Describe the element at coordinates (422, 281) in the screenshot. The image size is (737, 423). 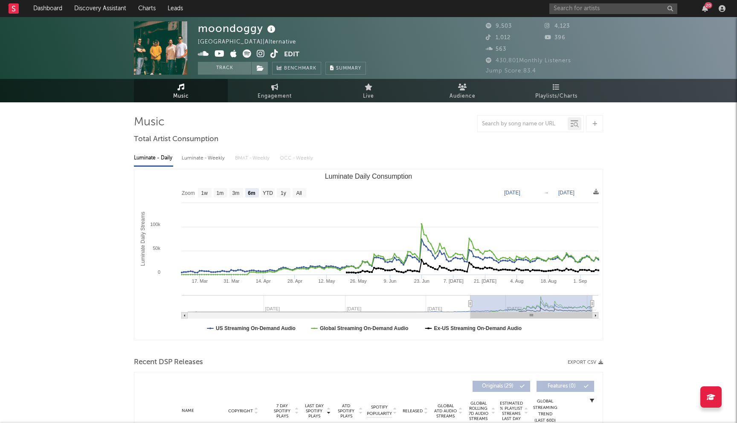
I see `text: 23. Jun` at that location.